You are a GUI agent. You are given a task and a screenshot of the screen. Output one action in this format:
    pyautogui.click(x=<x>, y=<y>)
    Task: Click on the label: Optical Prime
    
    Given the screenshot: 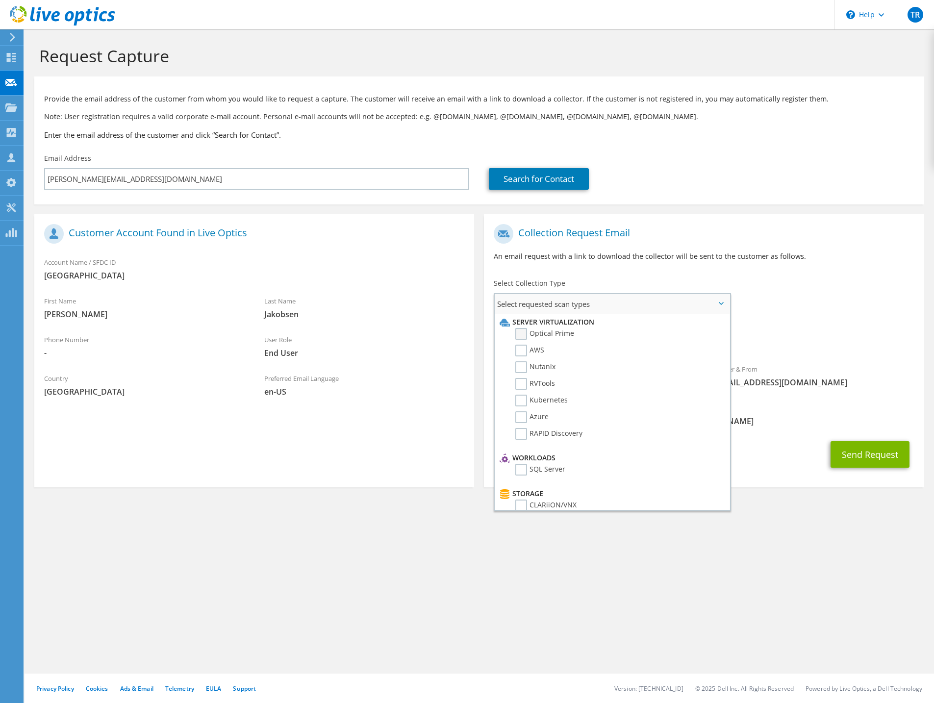 What is the action you would take?
    pyautogui.click(x=545, y=334)
    